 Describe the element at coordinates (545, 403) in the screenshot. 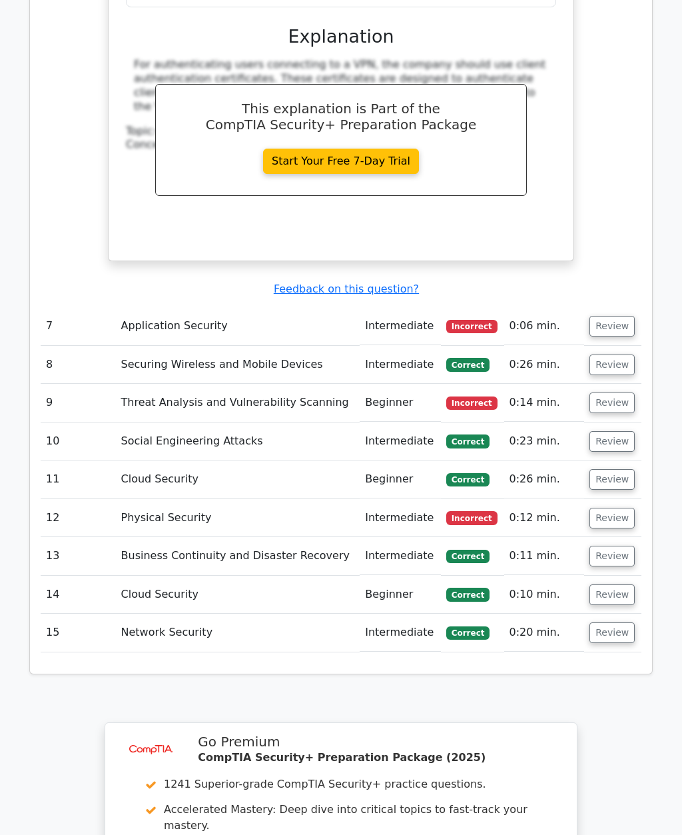

I see `td: 0:14 min.` at that location.